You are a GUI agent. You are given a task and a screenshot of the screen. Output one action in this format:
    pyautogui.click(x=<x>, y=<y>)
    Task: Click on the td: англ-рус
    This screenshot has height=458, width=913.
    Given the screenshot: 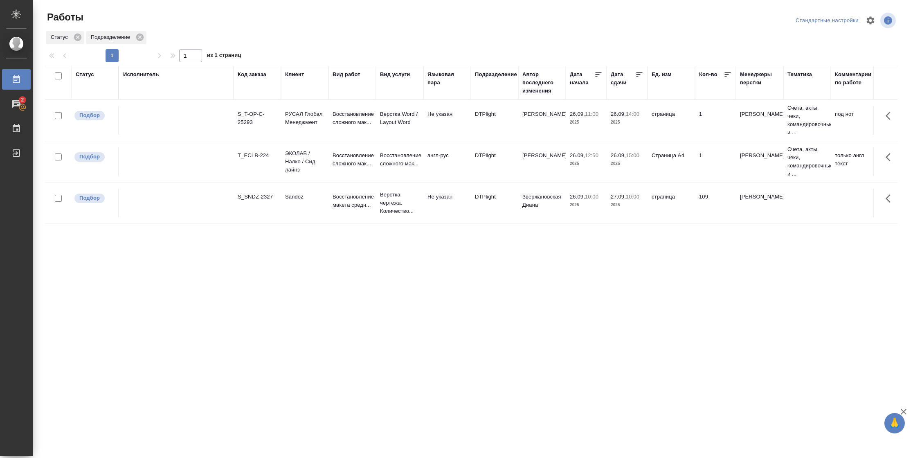 What is the action you would take?
    pyautogui.click(x=447, y=162)
    